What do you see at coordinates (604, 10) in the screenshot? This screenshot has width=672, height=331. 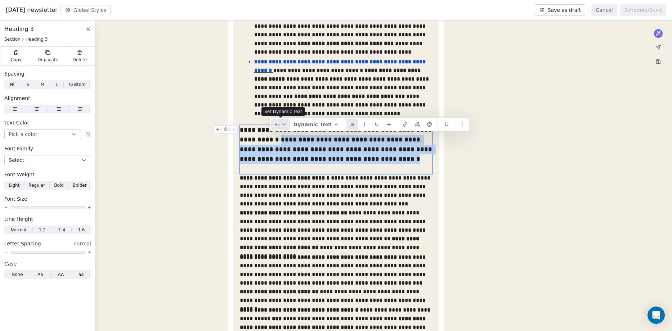 I see `button: Cancel` at bounding box center [604, 10].